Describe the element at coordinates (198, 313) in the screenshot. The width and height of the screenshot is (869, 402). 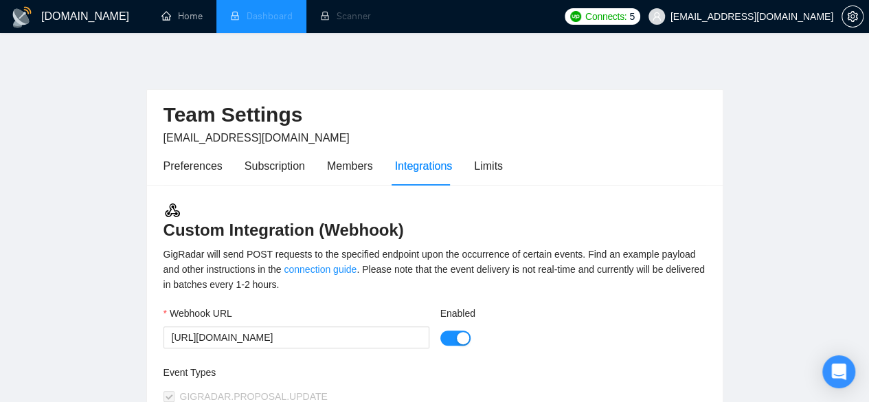
I see `label: Webhook URL` at that location.